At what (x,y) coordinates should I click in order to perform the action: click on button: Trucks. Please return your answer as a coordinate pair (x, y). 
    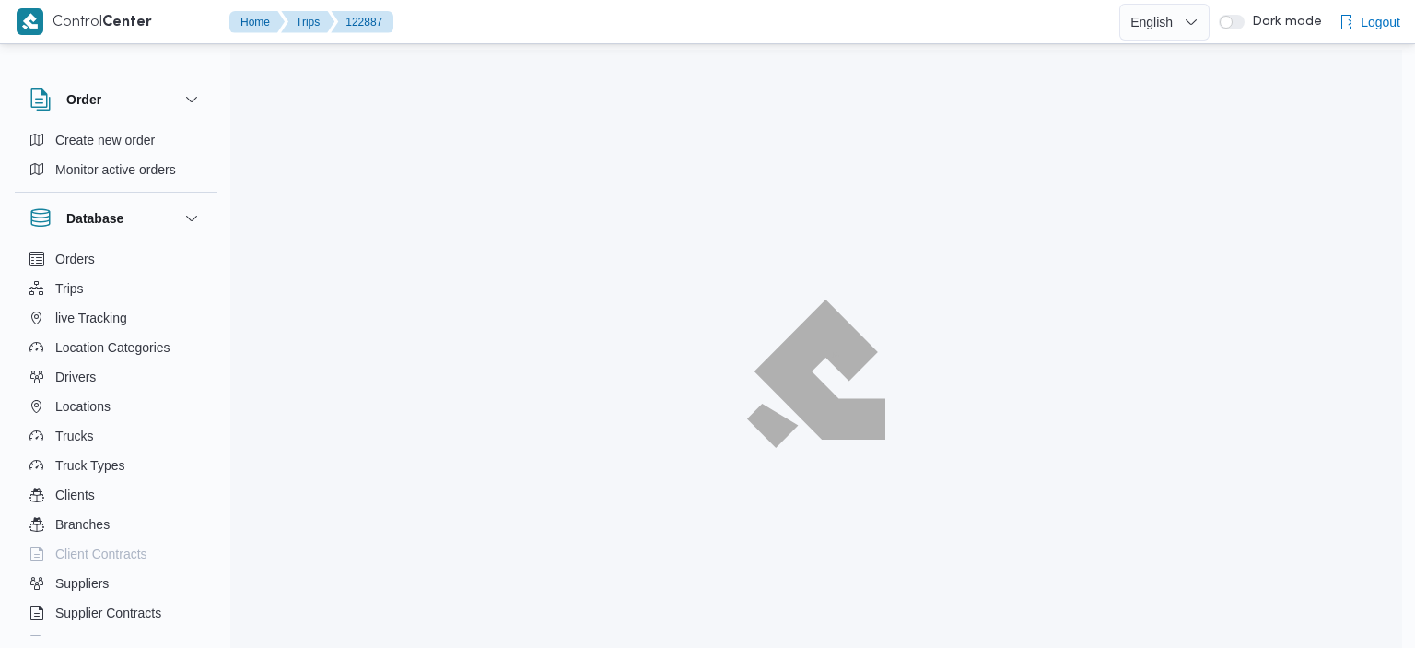
    Looking at the image, I should click on (116, 436).